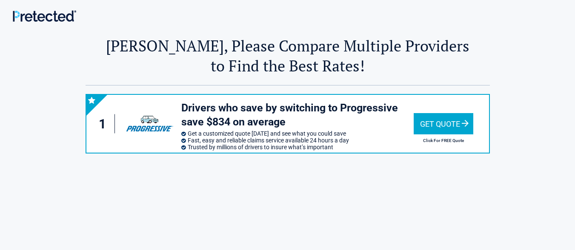 The image size is (575, 250). I want to click on img: progressive's logo, so click(149, 124).